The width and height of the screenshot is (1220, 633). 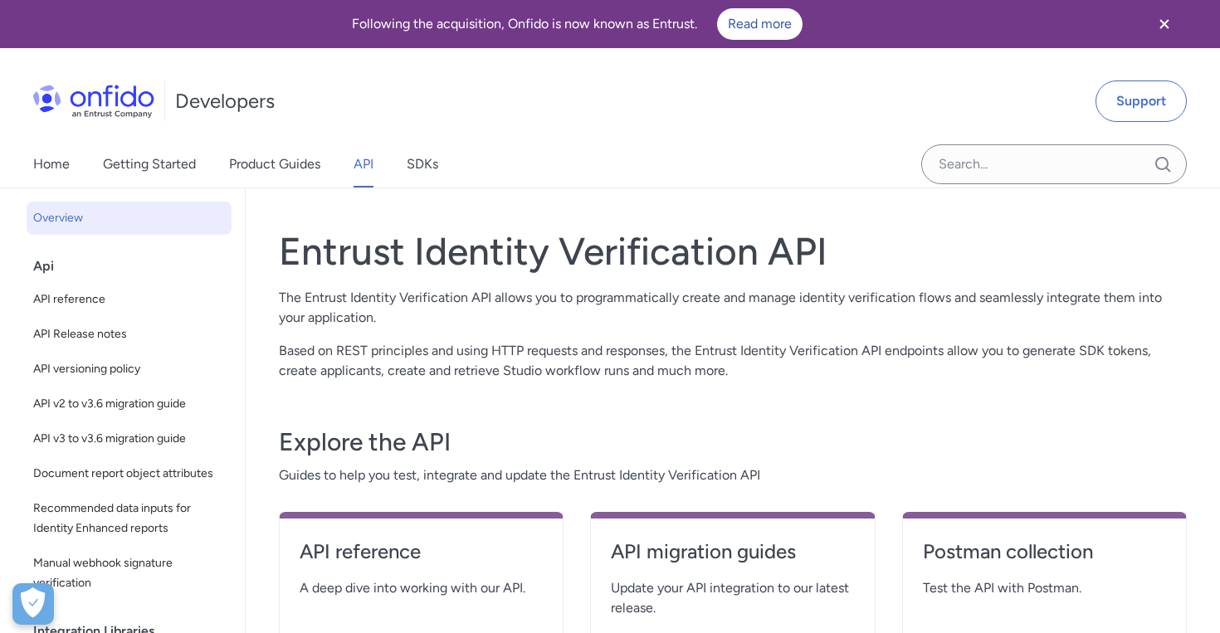 I want to click on span: Guides to help you test, integrate and update the Entrust Identity Verification API, so click(x=733, y=476).